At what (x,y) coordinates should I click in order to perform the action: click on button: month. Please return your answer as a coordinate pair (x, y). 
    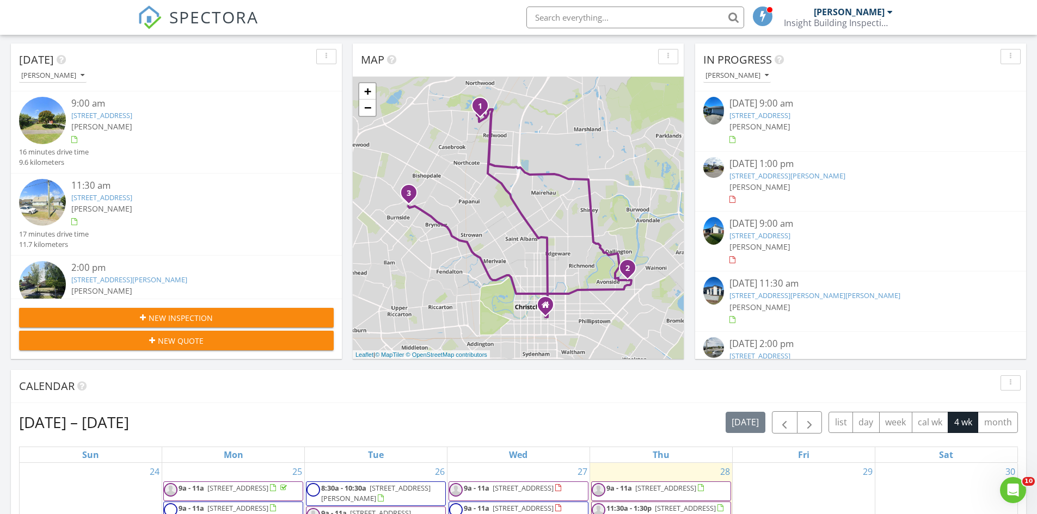
    Looking at the image, I should click on (997, 422).